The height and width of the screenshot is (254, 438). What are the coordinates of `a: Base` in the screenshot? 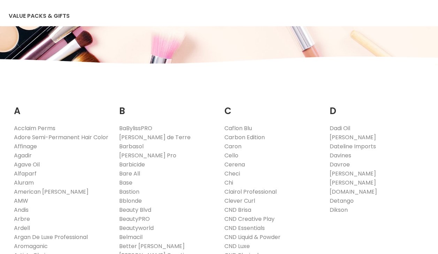 It's located at (126, 182).